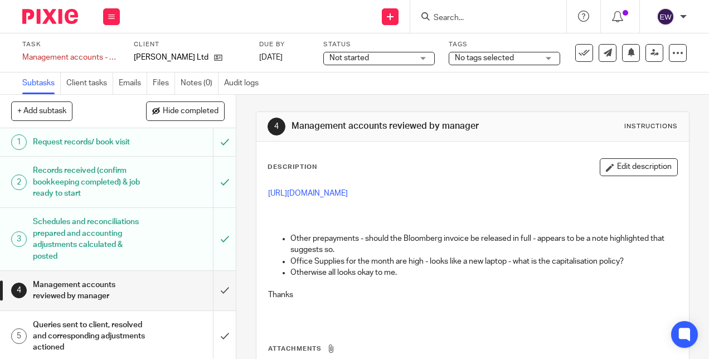  I want to click on div: Management accounts - Monthly, so click(71, 57).